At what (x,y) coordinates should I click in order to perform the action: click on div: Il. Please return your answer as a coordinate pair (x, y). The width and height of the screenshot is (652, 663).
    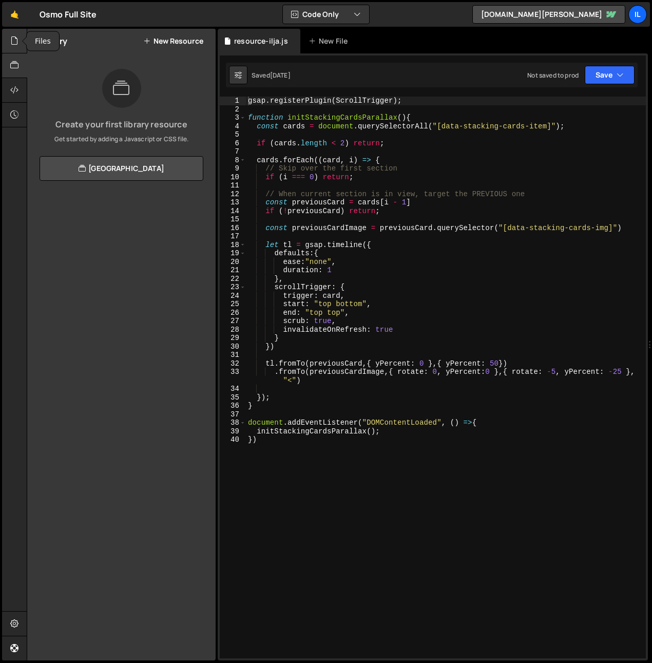
    Looking at the image, I should click on (638, 14).